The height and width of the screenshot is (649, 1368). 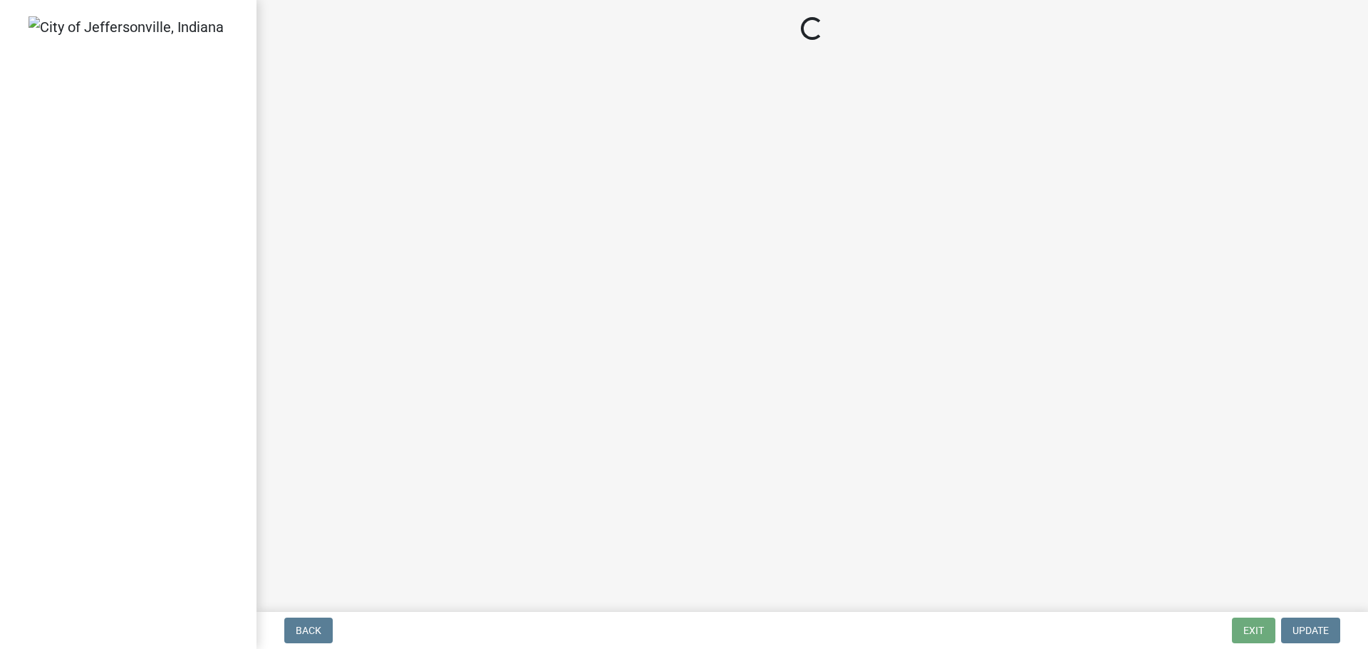 What do you see at coordinates (126, 27) in the screenshot?
I see `img: City of Jeffersonville, Indiana` at bounding box center [126, 27].